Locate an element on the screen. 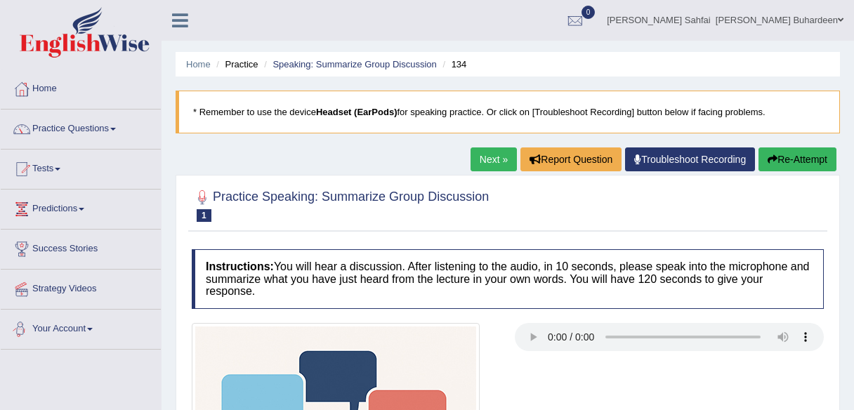 The width and height of the screenshot is (854, 410). a: Speaking: Summarize Group Discussion is located at coordinates (354, 64).